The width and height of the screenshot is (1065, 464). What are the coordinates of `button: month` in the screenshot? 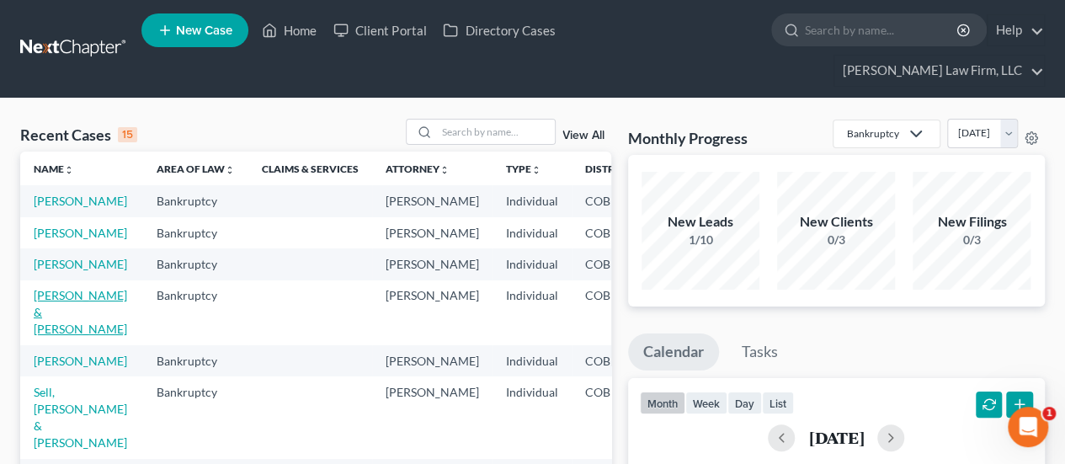 It's located at (662, 402).